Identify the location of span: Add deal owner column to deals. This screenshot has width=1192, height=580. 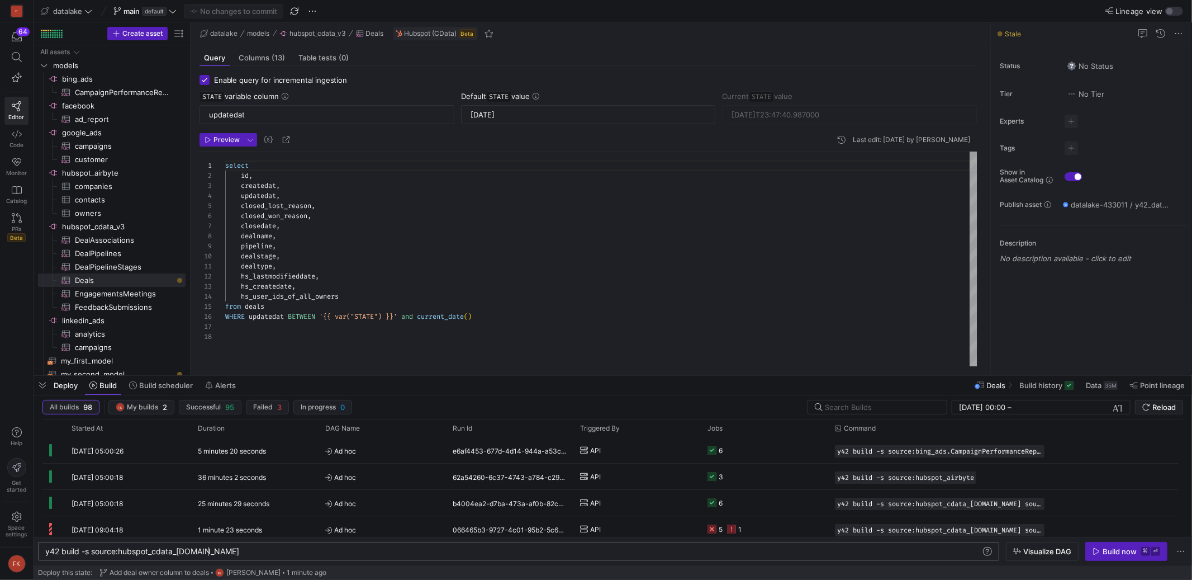
(159, 572).